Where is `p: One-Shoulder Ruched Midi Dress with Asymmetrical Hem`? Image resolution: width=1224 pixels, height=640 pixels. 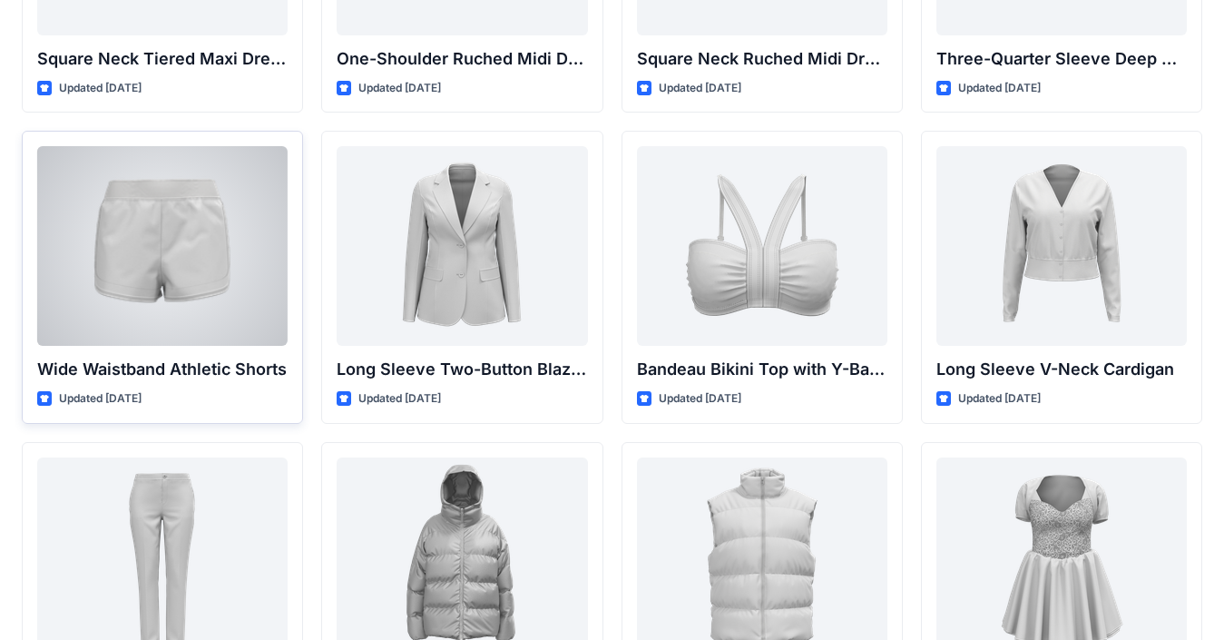 p: One-Shoulder Ruched Midi Dress with Asymmetrical Hem is located at coordinates (462, 59).